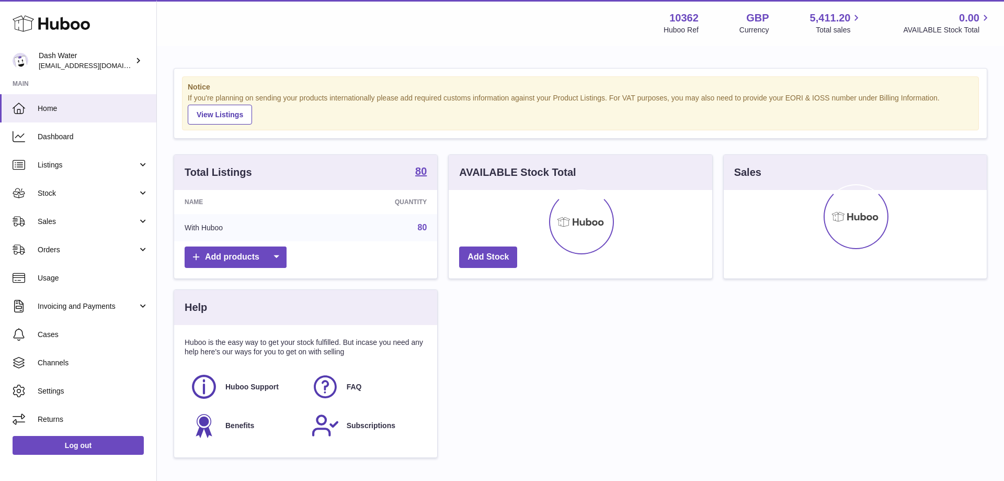  Describe the element at coordinates (947, 23) in the screenshot. I see `a: 0.00 AVAILABLE Stock Total` at that location.